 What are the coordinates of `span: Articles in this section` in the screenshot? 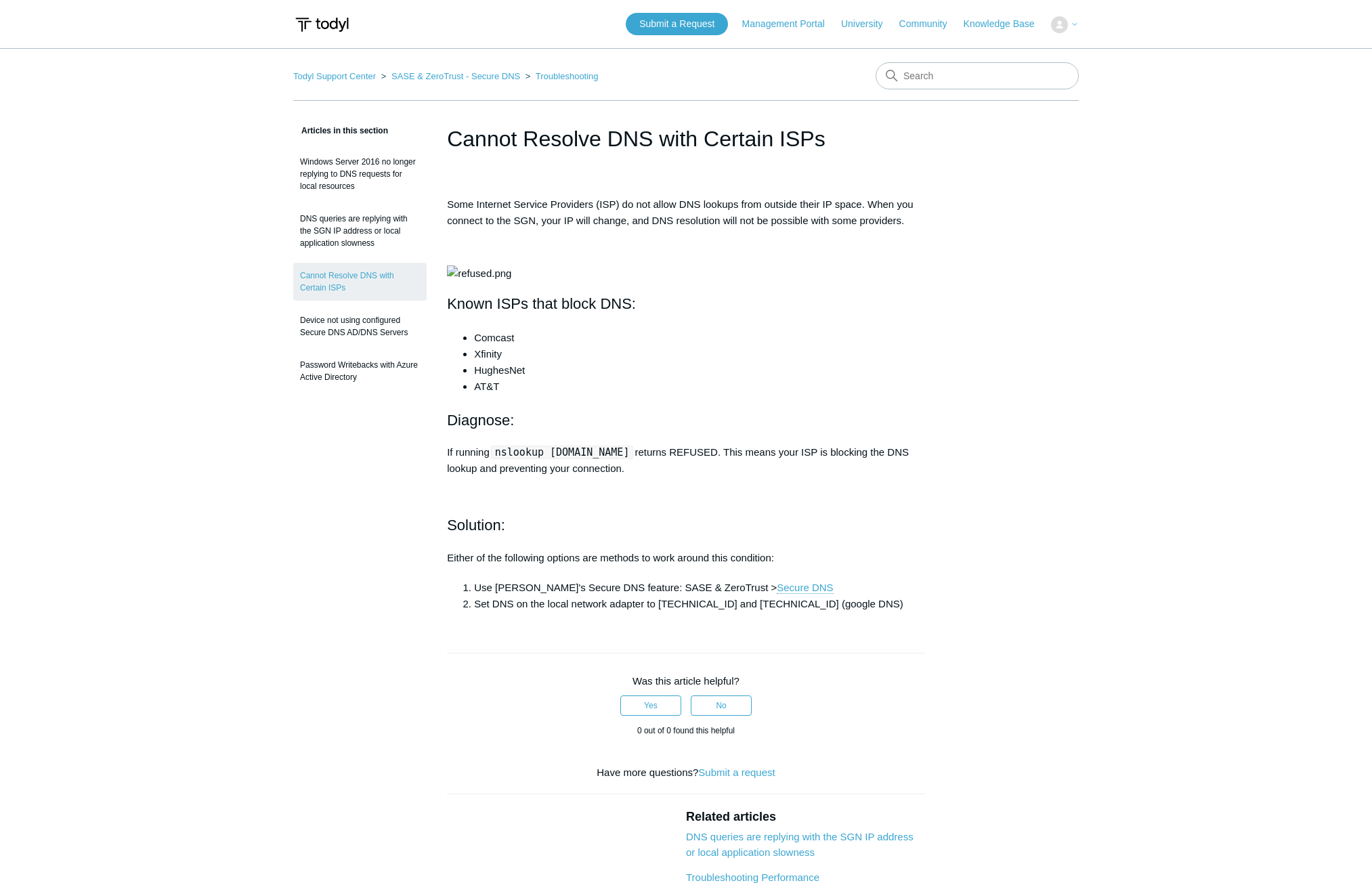 It's located at (340, 131).